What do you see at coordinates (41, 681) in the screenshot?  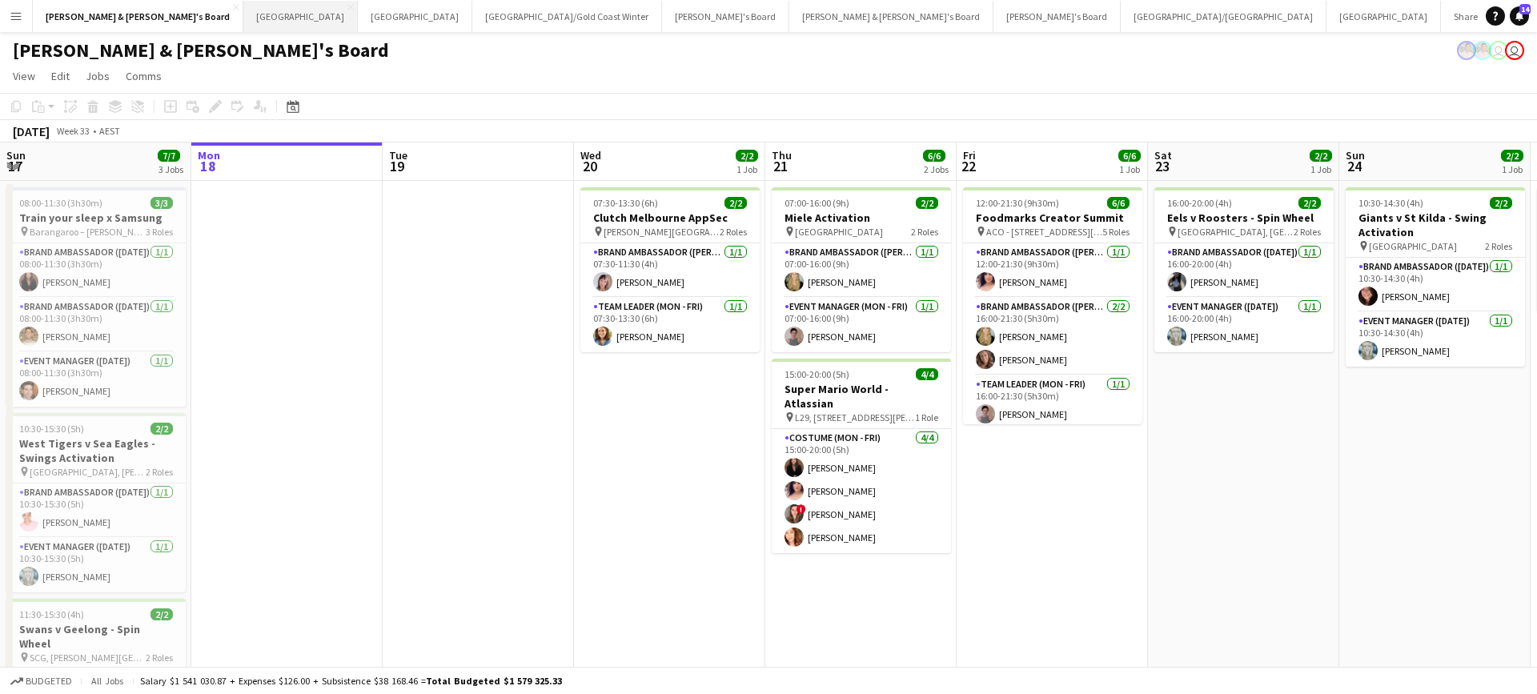 I see `button: Budgeted` at bounding box center [41, 681].